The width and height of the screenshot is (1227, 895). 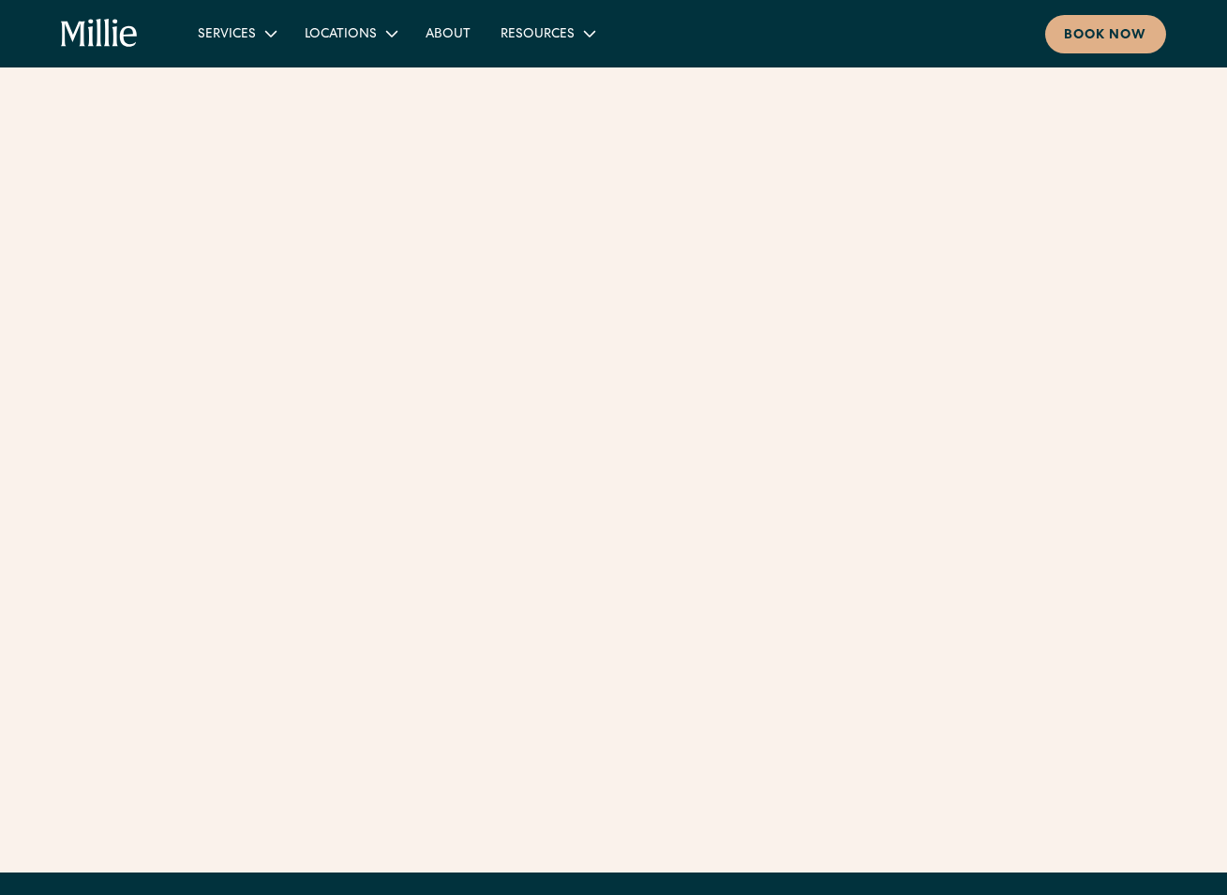 I want to click on div: Book now, so click(x=1105, y=36).